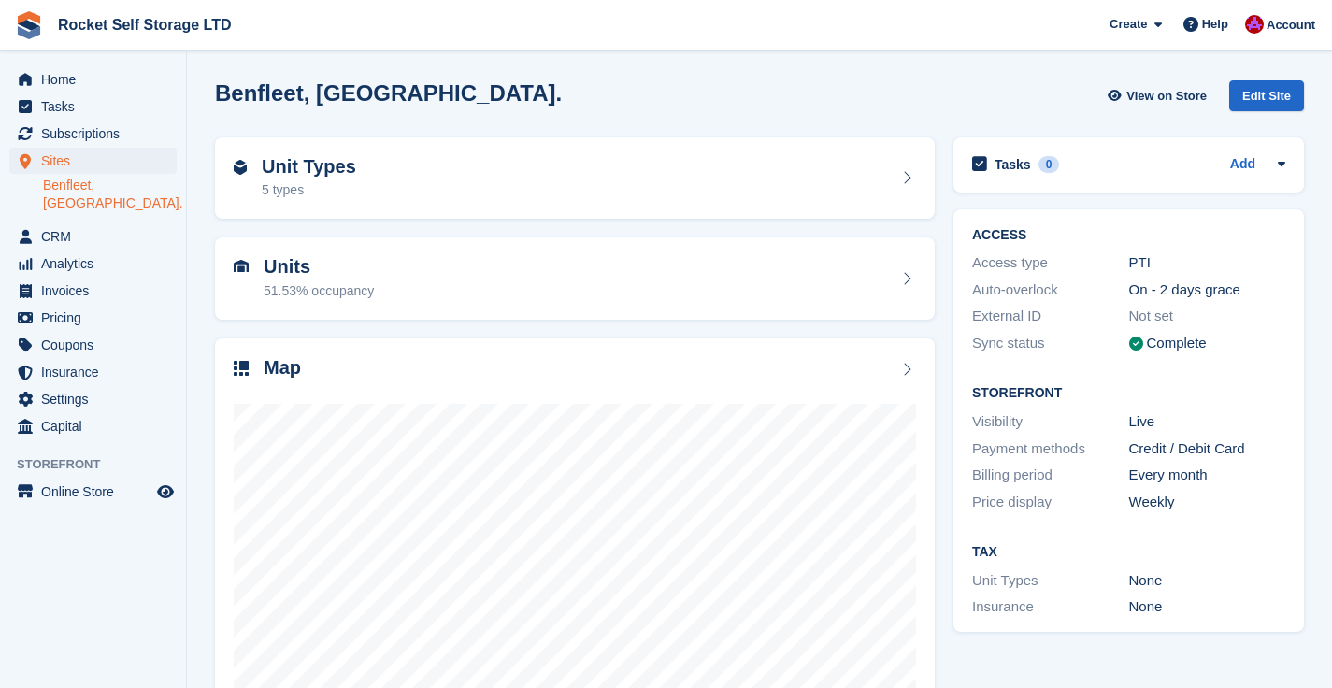 The width and height of the screenshot is (1332, 688). Describe the element at coordinates (1128, 552) in the screenshot. I see `h2: Tax` at that location.